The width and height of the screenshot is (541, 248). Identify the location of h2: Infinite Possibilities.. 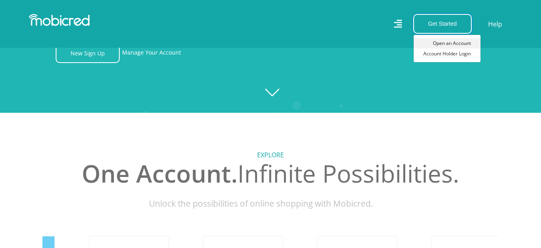
(271, 173).